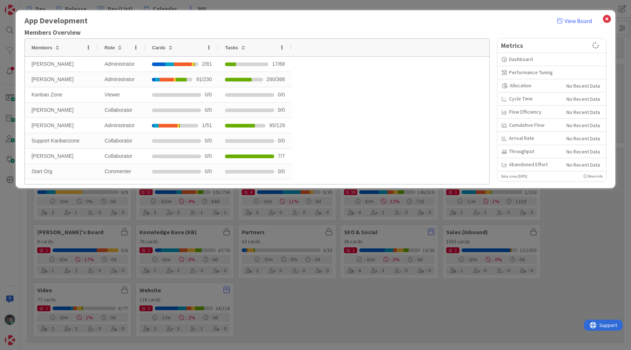  What do you see at coordinates (42, 47) in the screenshot?
I see `span: Members` at bounding box center [42, 47].